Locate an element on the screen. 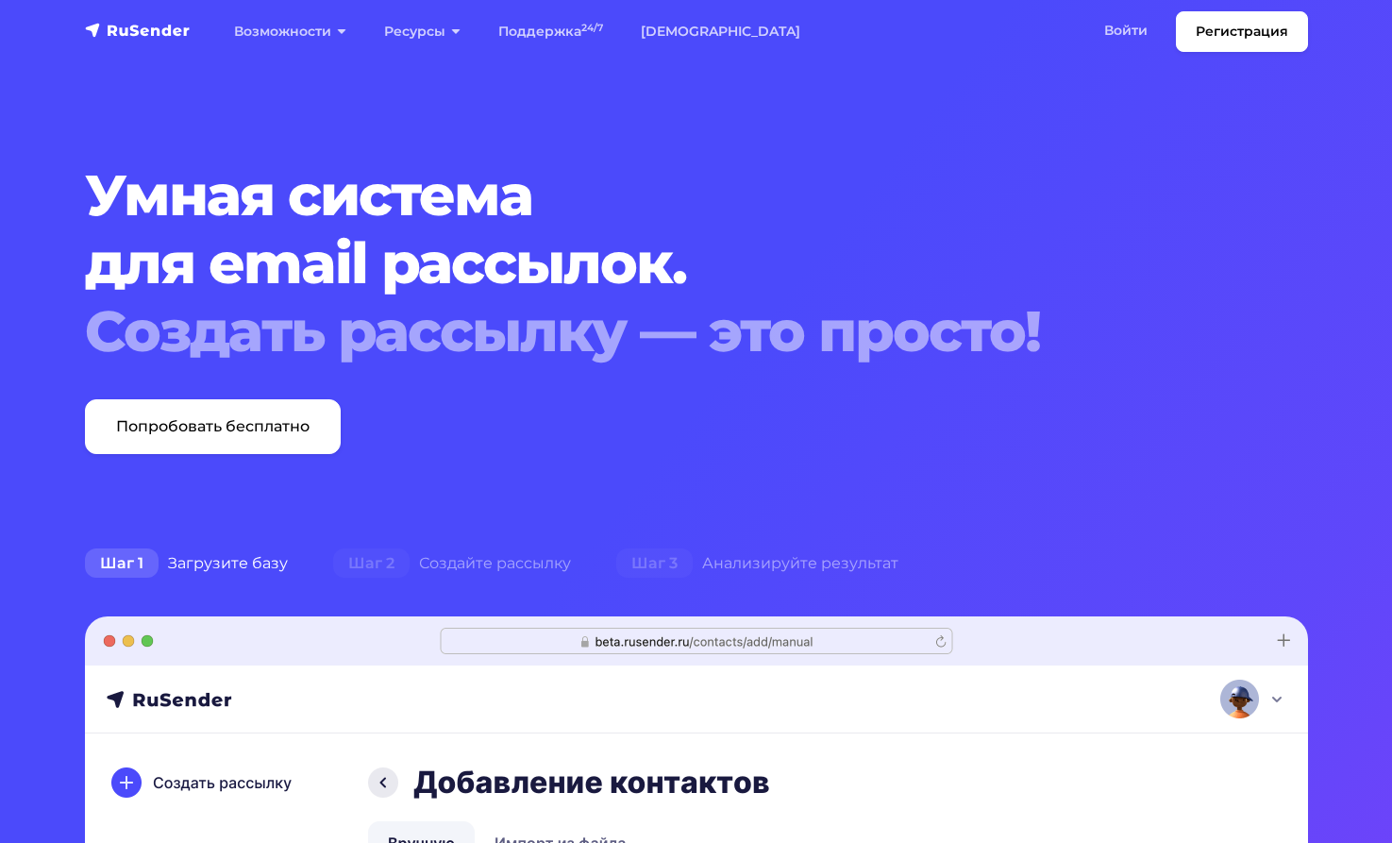  a: Поддержка24/7 is located at coordinates (550, 31).